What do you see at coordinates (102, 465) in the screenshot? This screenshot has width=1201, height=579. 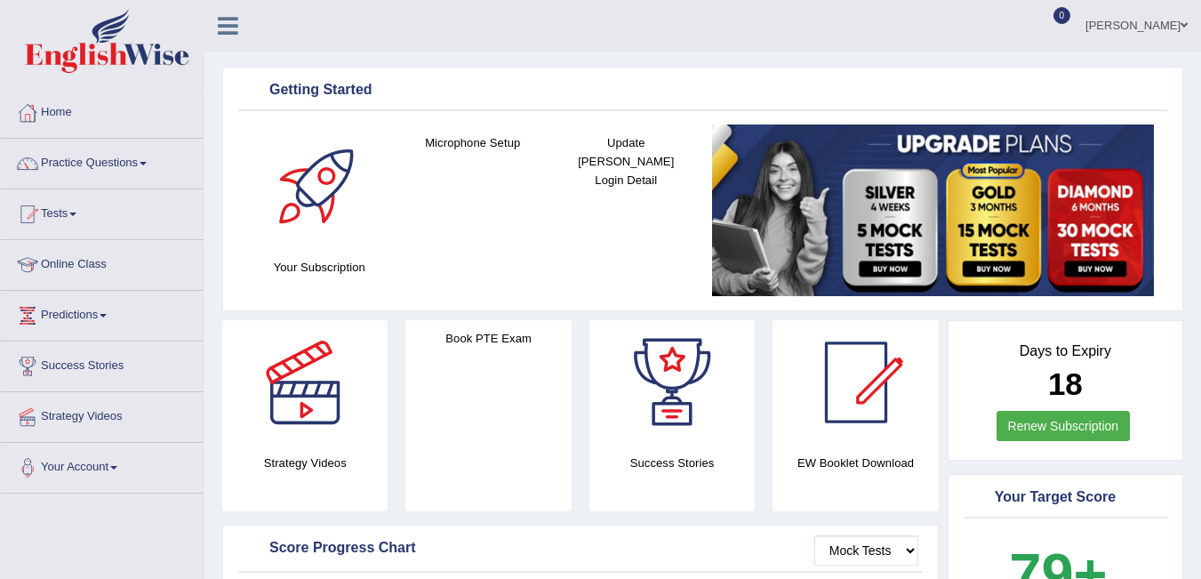 I see `a: Your Account` at bounding box center [102, 465].